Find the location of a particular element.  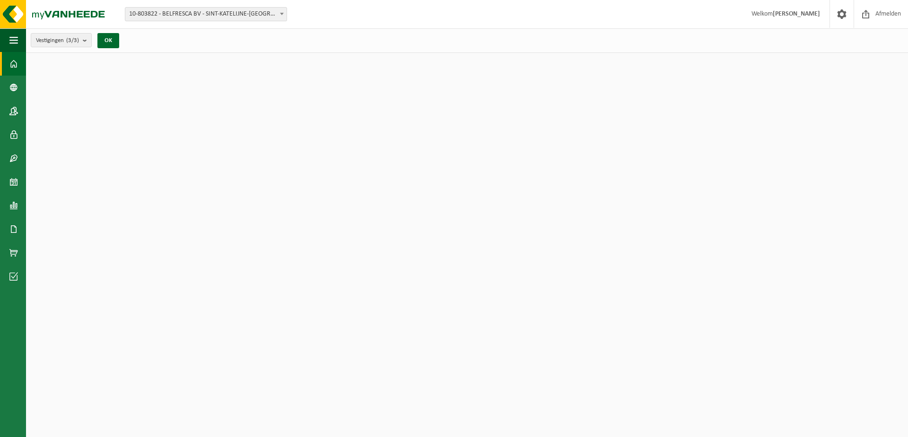

count: (3/3) is located at coordinates (72, 40).